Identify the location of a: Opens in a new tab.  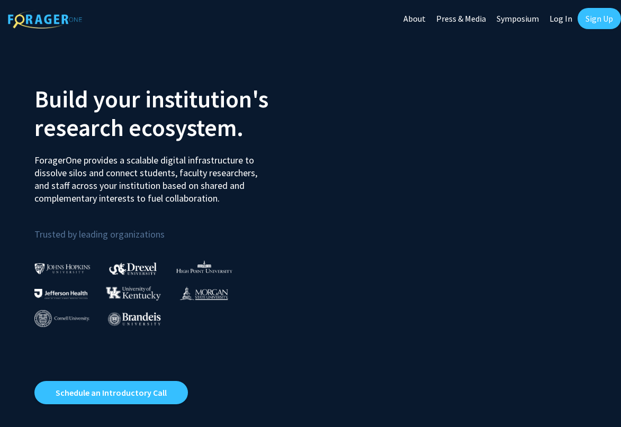
(111, 393).